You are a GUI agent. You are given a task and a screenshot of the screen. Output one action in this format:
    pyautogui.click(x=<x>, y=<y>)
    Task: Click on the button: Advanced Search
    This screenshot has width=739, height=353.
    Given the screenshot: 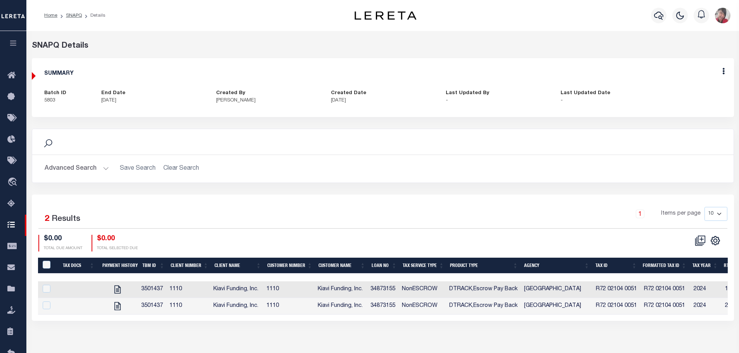 What is the action you would take?
    pyautogui.click(x=77, y=169)
    